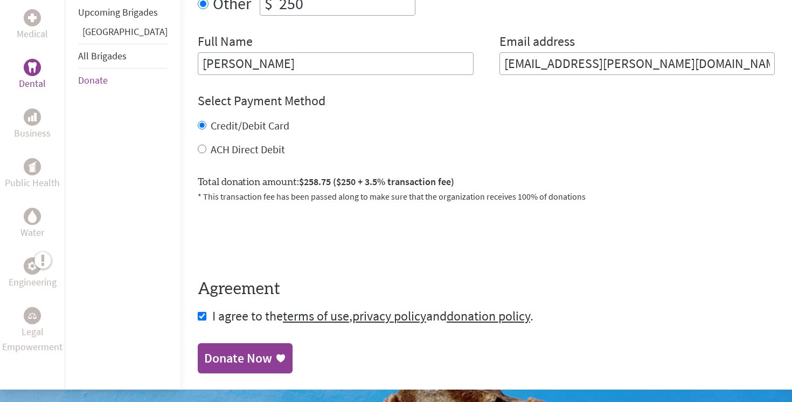  Describe the element at coordinates (32, 265) in the screenshot. I see `img: Engineering` at that location.